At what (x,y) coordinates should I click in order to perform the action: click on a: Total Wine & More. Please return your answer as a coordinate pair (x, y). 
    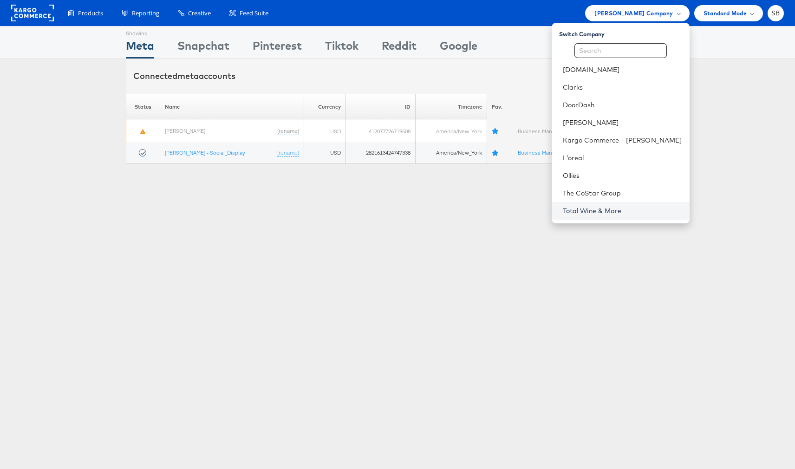
    Looking at the image, I should click on (622, 211).